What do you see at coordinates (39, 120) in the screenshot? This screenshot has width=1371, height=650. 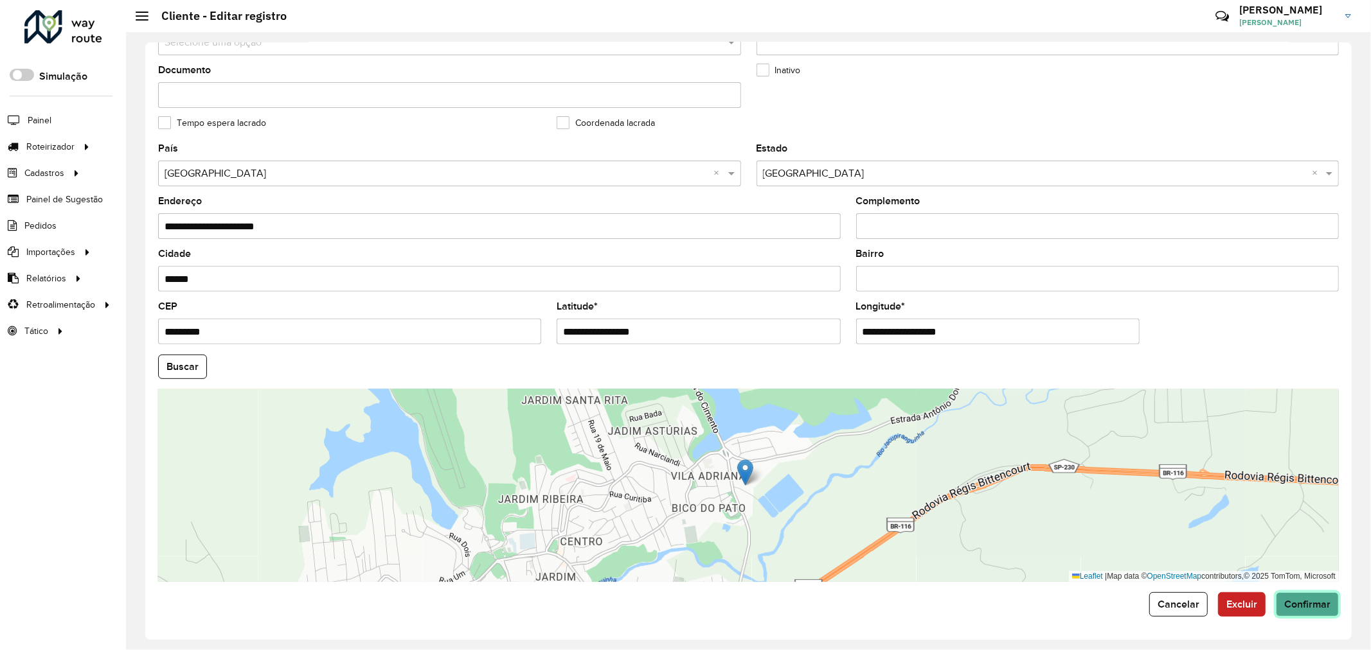 I see `span: Painel` at bounding box center [39, 120].